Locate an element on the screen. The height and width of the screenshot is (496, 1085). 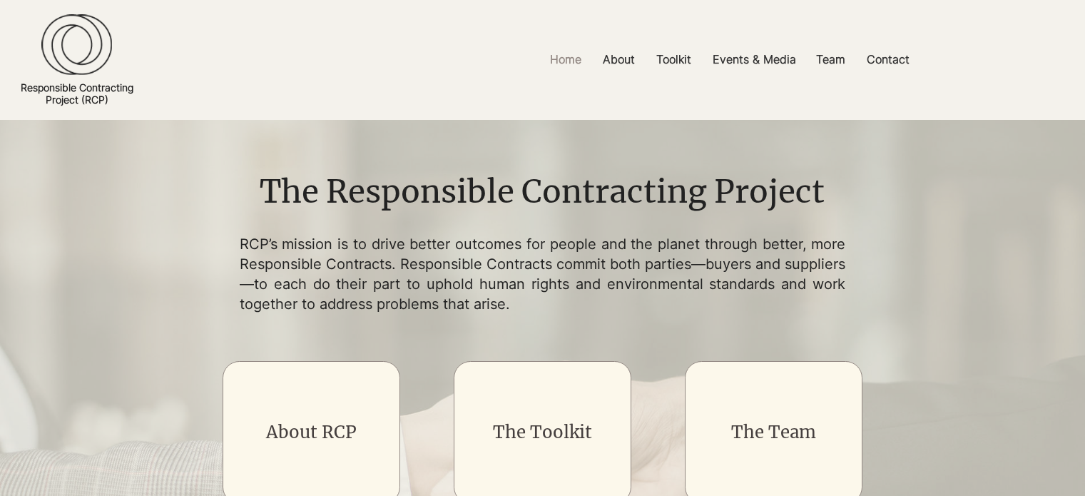
a: Team is located at coordinates (831, 59).